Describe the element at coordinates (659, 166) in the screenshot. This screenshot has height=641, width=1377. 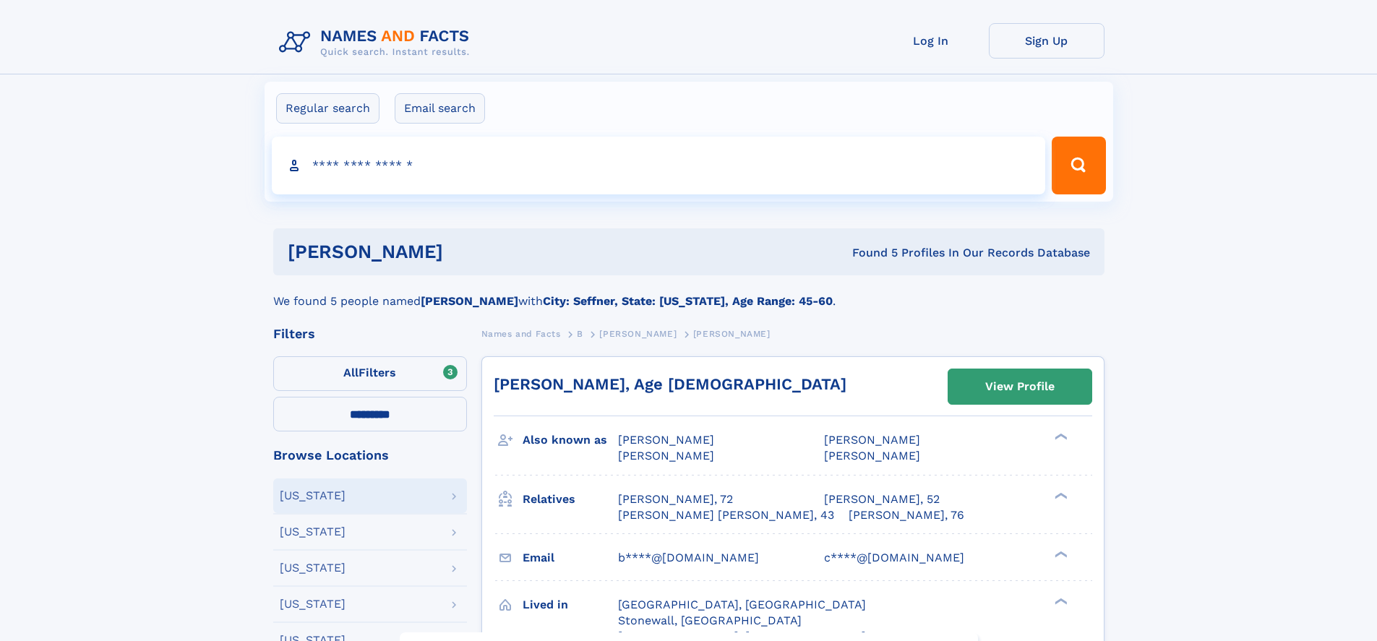
I see `input: search input` at that location.